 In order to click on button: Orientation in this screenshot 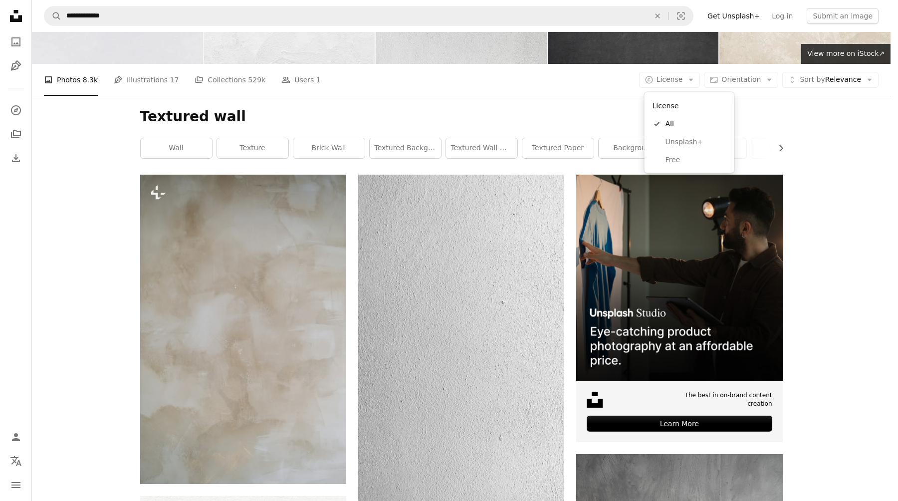, I will do `click(741, 80)`.